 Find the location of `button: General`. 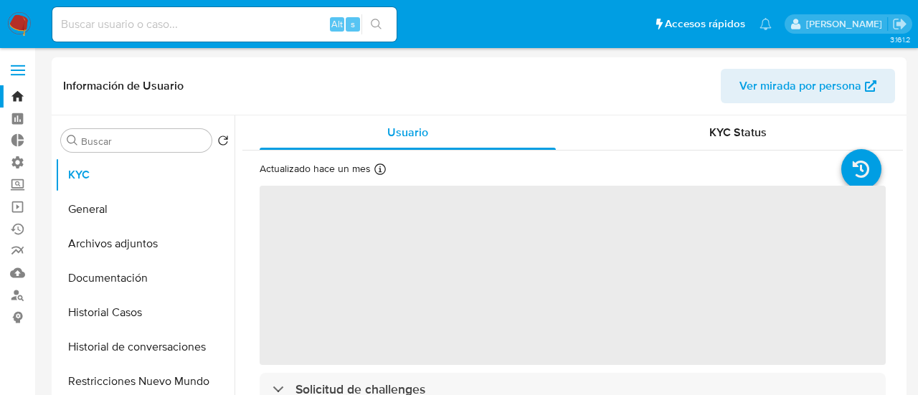

button: General is located at coordinates (145, 209).